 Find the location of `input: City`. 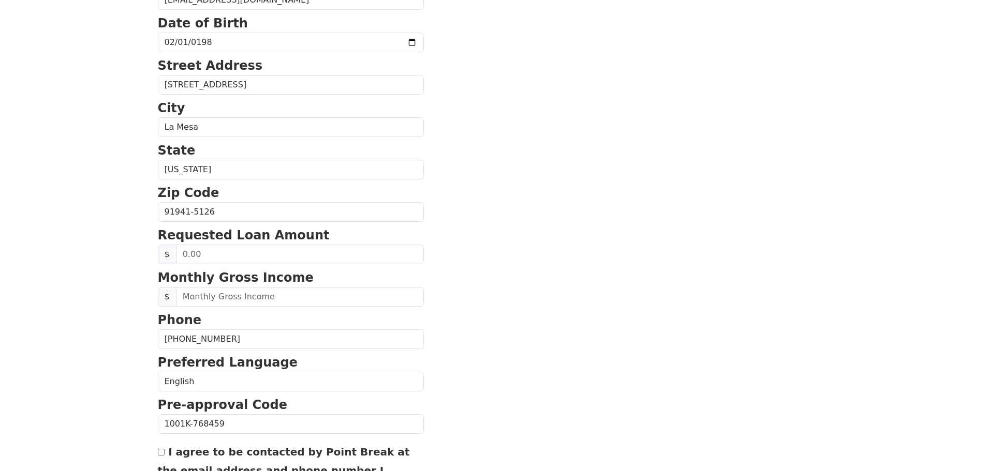

input: City is located at coordinates (291, 127).